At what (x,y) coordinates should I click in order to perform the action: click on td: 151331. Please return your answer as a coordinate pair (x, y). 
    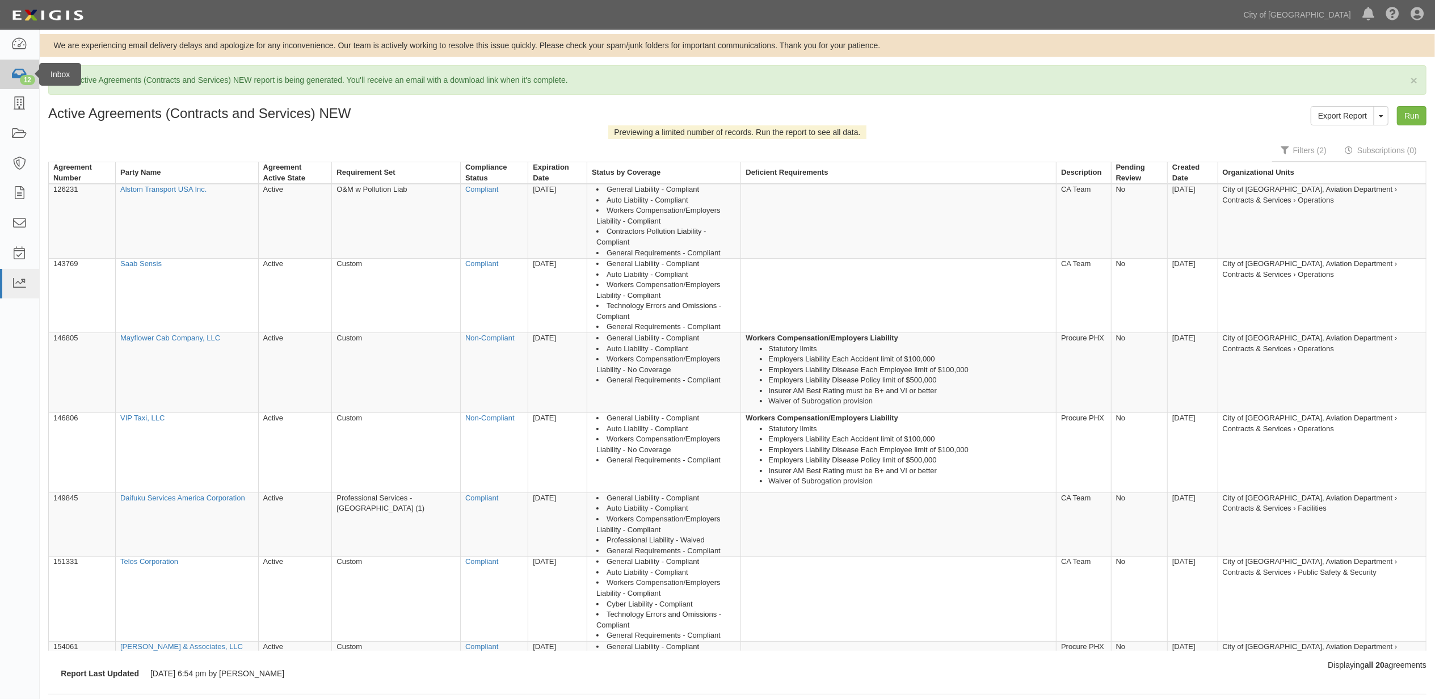
    Looking at the image, I should click on (82, 599).